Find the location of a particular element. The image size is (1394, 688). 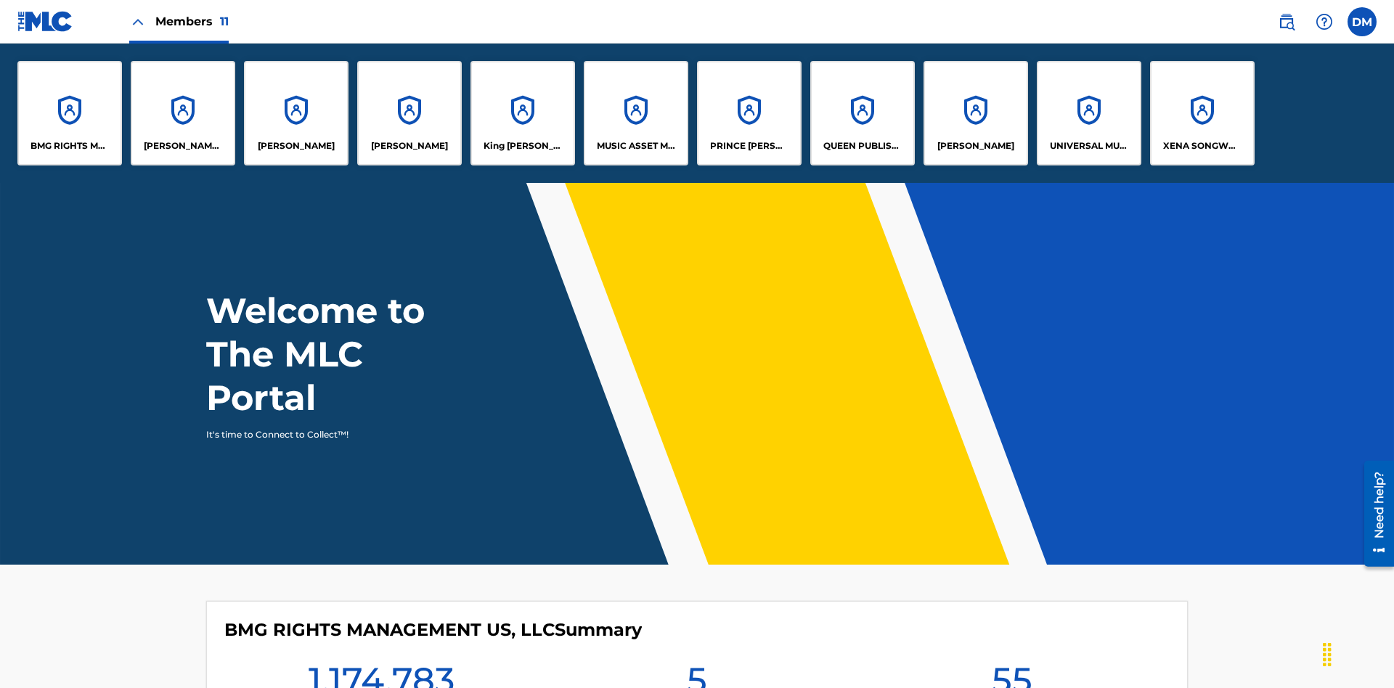

a: AccountsUNIVERSAL MUSIC PUB GROUP is located at coordinates (1089, 113).